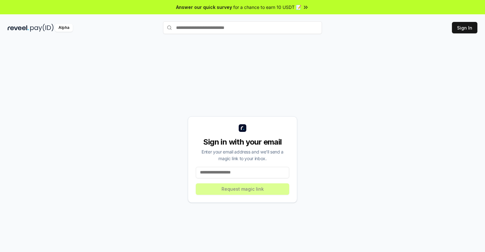  Describe the element at coordinates (204, 7) in the screenshot. I see `span: Answer our quick survey` at that location.